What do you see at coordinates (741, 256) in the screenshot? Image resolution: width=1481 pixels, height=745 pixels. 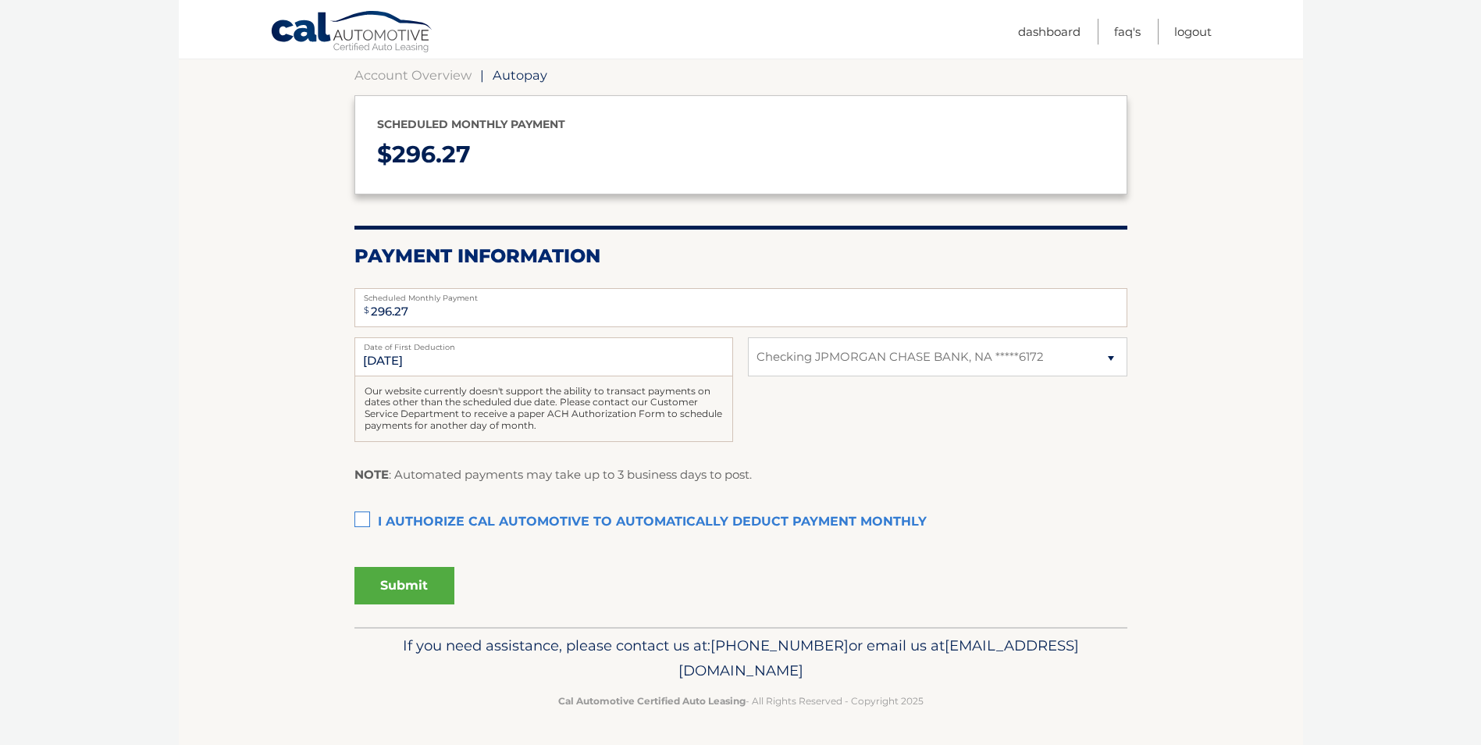 I see `h2: Payment Information` at bounding box center [741, 256].